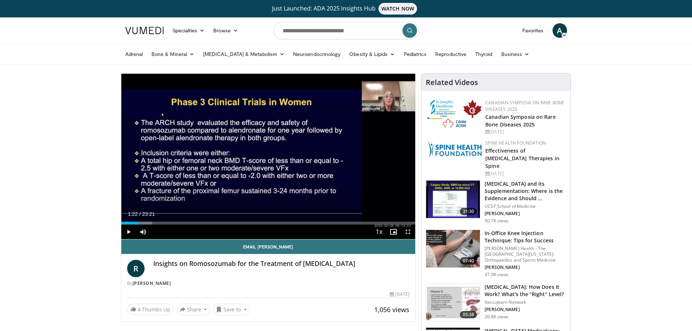 The width and height of the screenshot is (692, 331). Describe the element at coordinates (468, 314) in the screenshot. I see `span: 05:38` at that location.